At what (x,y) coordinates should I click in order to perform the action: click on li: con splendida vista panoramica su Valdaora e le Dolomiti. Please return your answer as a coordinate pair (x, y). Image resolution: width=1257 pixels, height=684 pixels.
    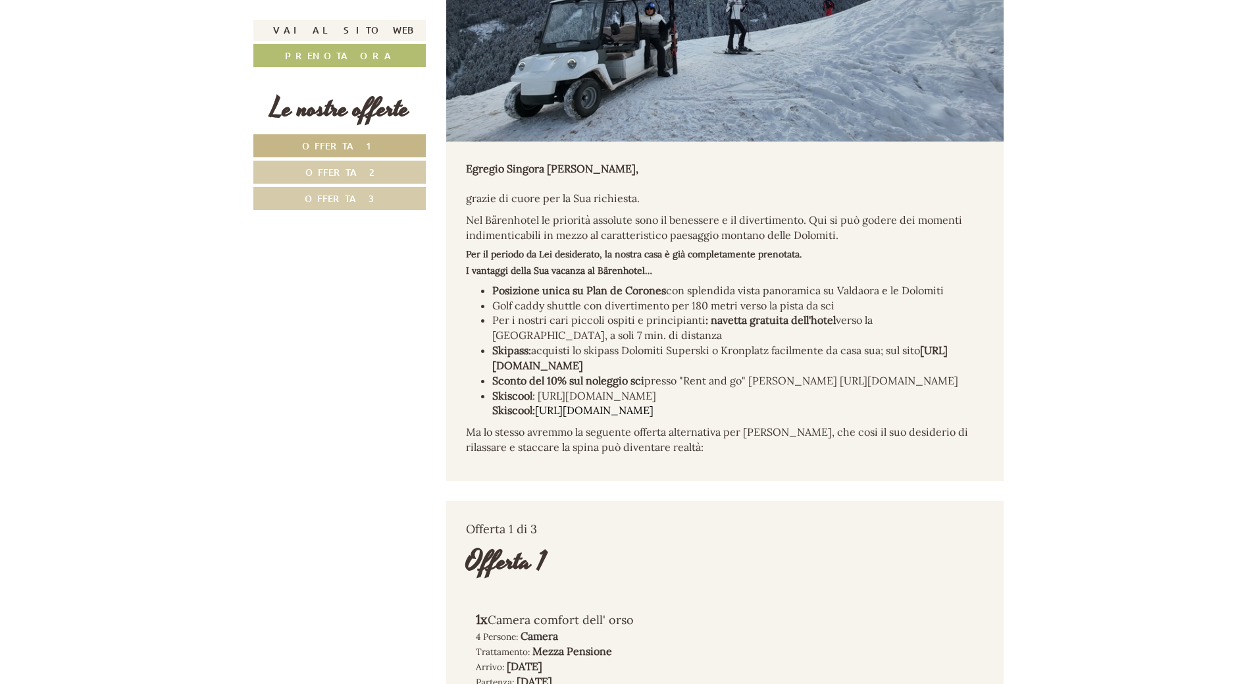
    Looking at the image, I should click on (738, 290).